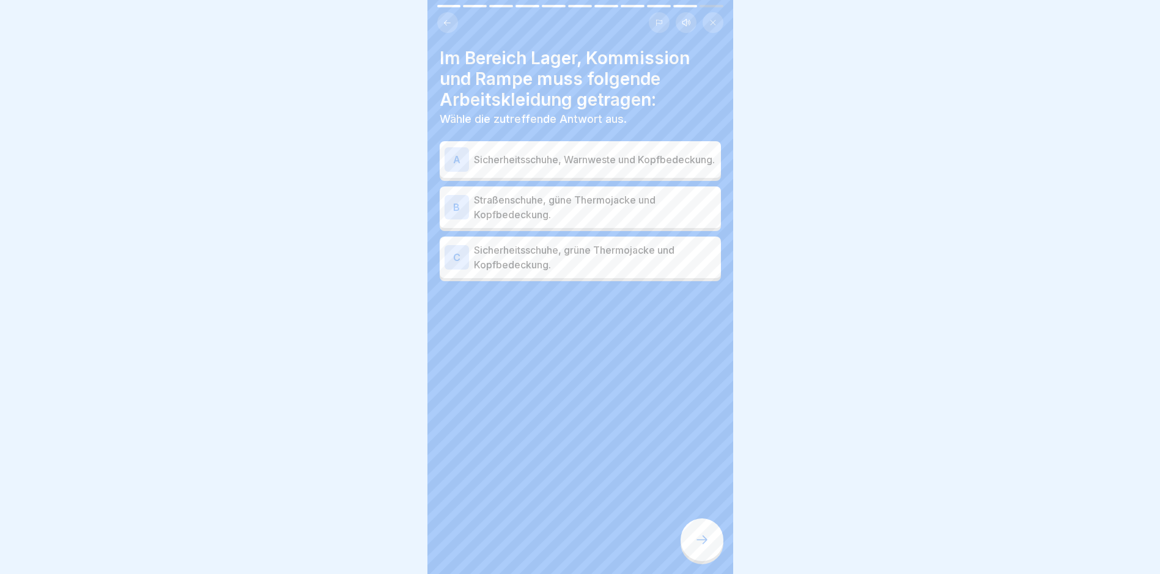 The height and width of the screenshot is (574, 1160). Describe the element at coordinates (580, 79) in the screenshot. I see `h4: Im Bereich Lager, Kommission und Rampe muss folgende Arbeitskleidung getragen:` at that location.